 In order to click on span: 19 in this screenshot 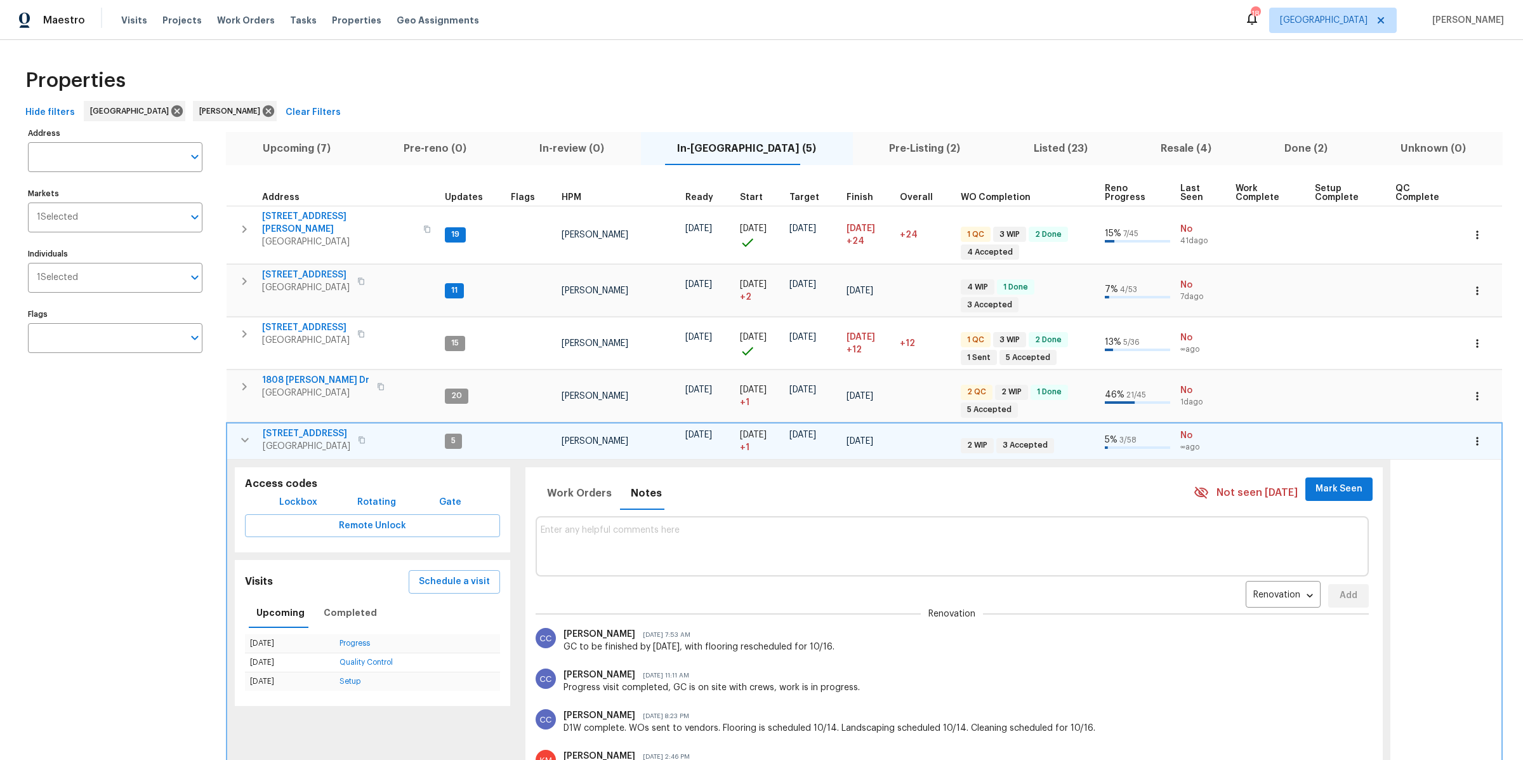, I will do `click(455, 234)`.